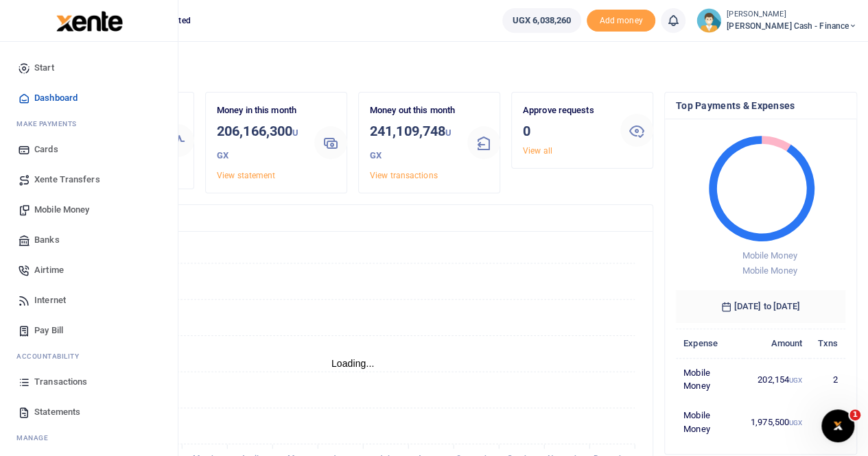 This screenshot has width=868, height=456. I want to click on a: Pay Bill, so click(89, 331).